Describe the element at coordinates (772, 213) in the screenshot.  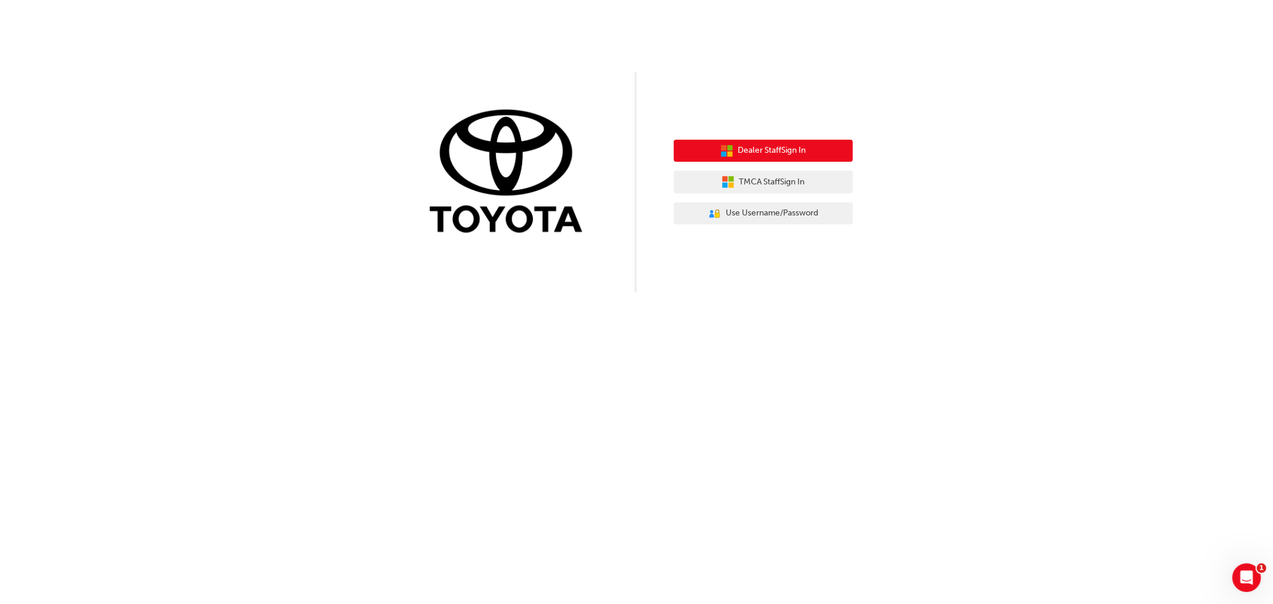
I see `span: Use Username/Password` at that location.